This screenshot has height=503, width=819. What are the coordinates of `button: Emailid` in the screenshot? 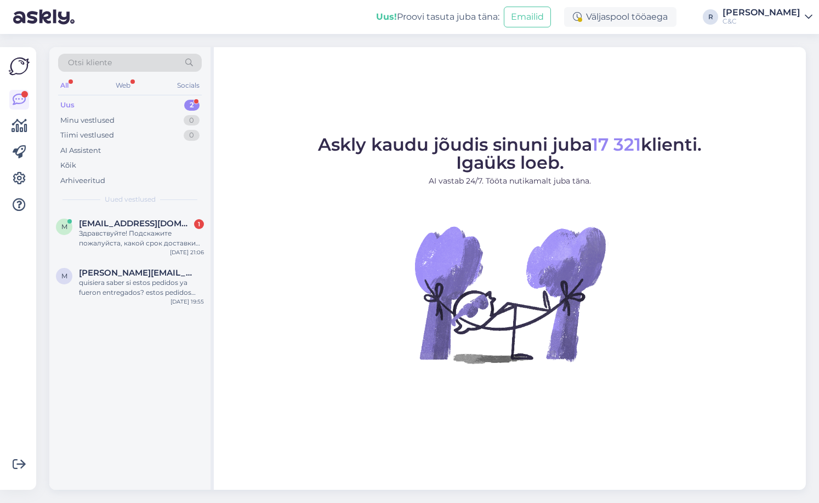 It's located at (527, 17).